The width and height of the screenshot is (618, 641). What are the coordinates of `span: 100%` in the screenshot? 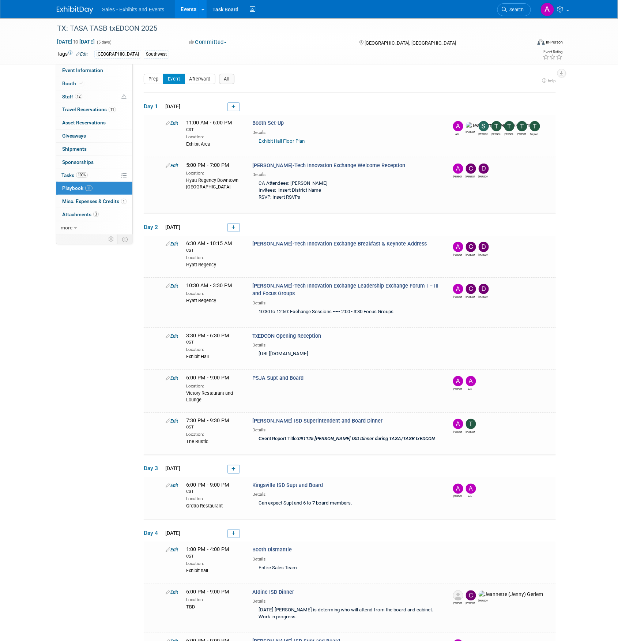 It's located at (82, 175).